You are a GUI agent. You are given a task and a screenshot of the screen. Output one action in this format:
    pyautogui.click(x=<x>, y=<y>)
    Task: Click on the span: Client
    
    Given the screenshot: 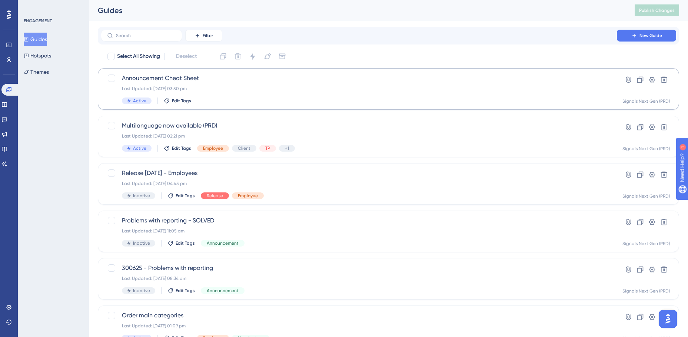 What is the action you would take?
    pyautogui.click(x=244, y=148)
    